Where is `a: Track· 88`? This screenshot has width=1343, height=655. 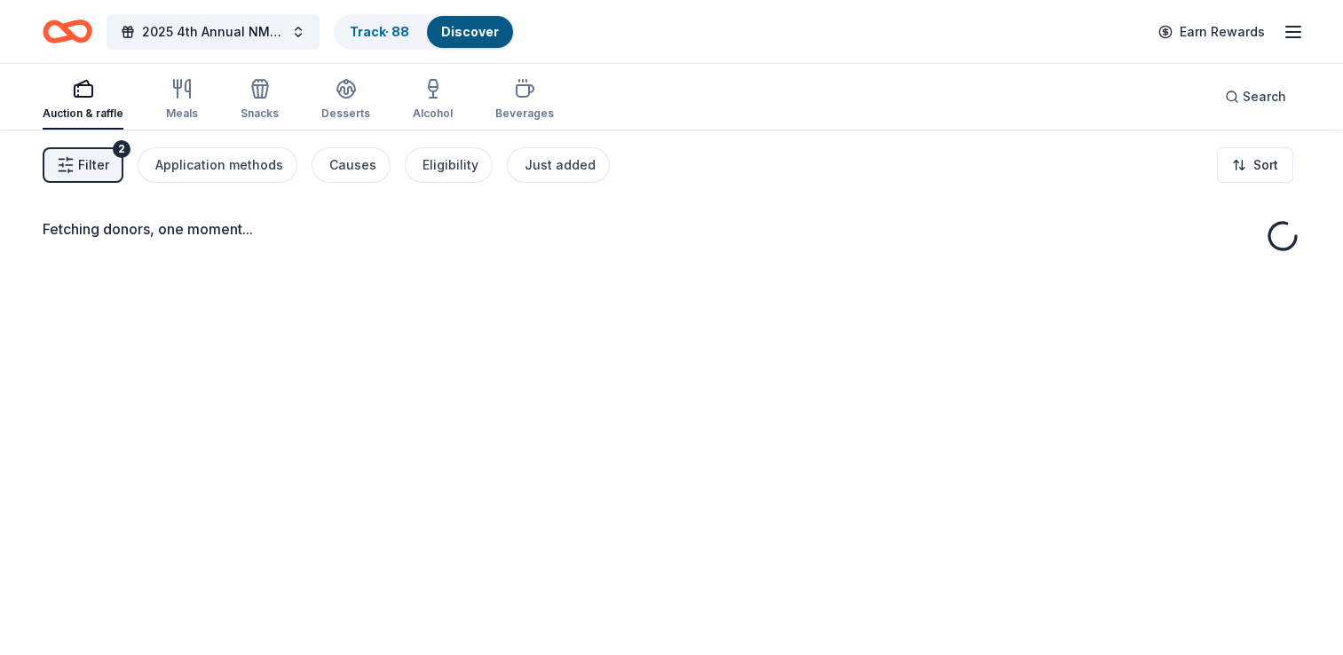
a: Track· 88 is located at coordinates (379, 31).